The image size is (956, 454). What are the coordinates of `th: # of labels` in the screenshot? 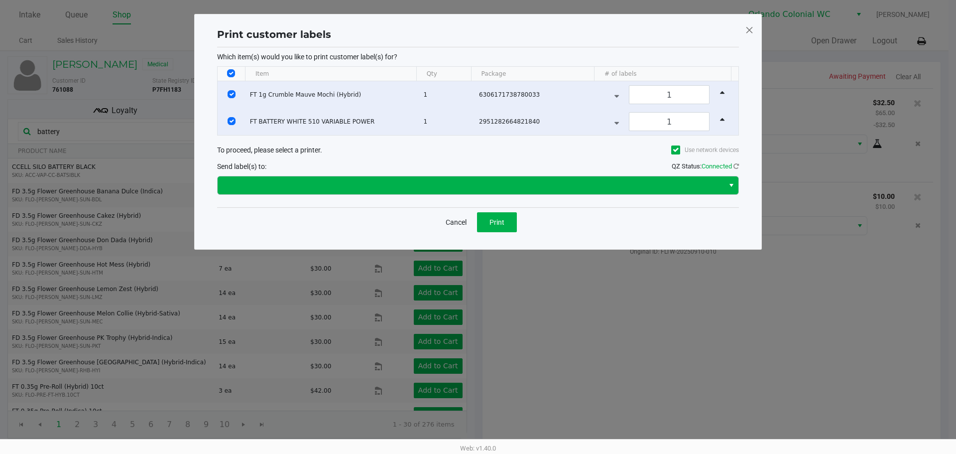 It's located at (662, 74).